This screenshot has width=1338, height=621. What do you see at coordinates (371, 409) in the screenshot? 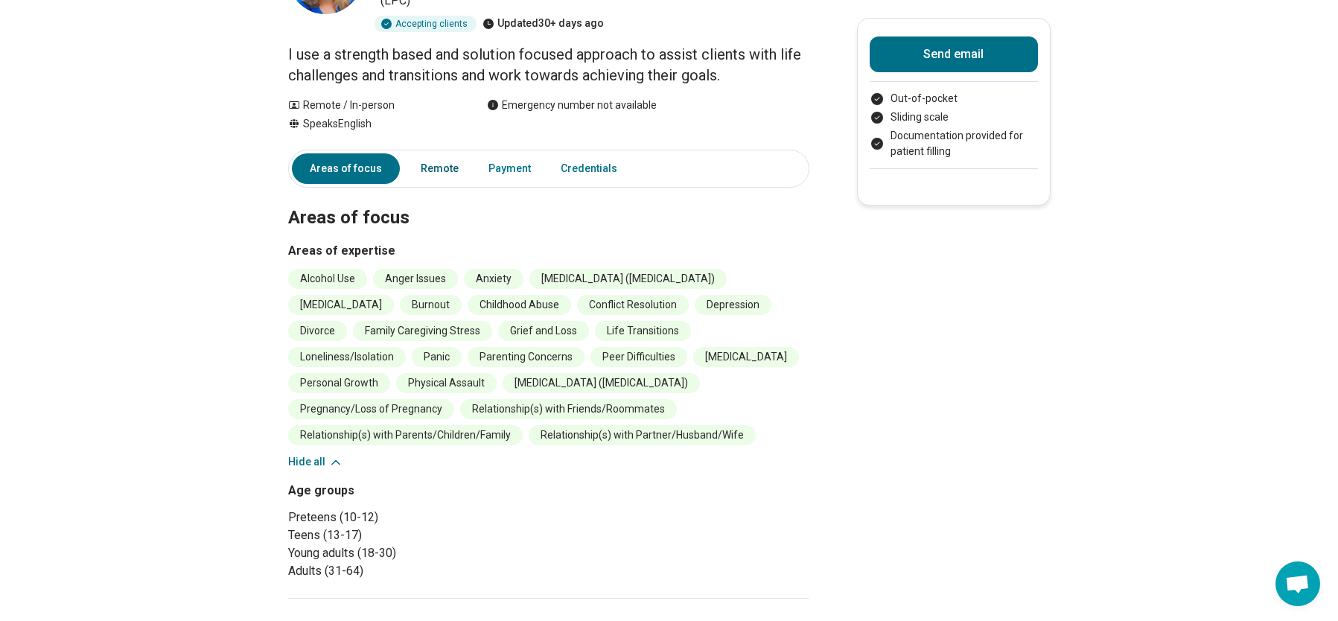
I see `li: Pregnancy/Loss of Pregnancy` at bounding box center [371, 409].